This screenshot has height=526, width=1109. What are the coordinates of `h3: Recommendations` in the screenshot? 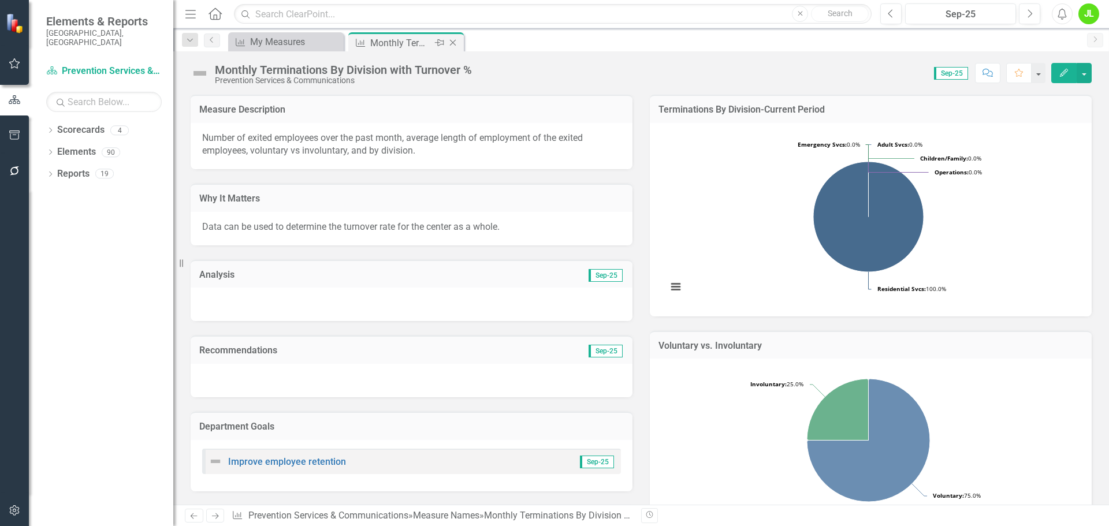 It's located at (345, 351).